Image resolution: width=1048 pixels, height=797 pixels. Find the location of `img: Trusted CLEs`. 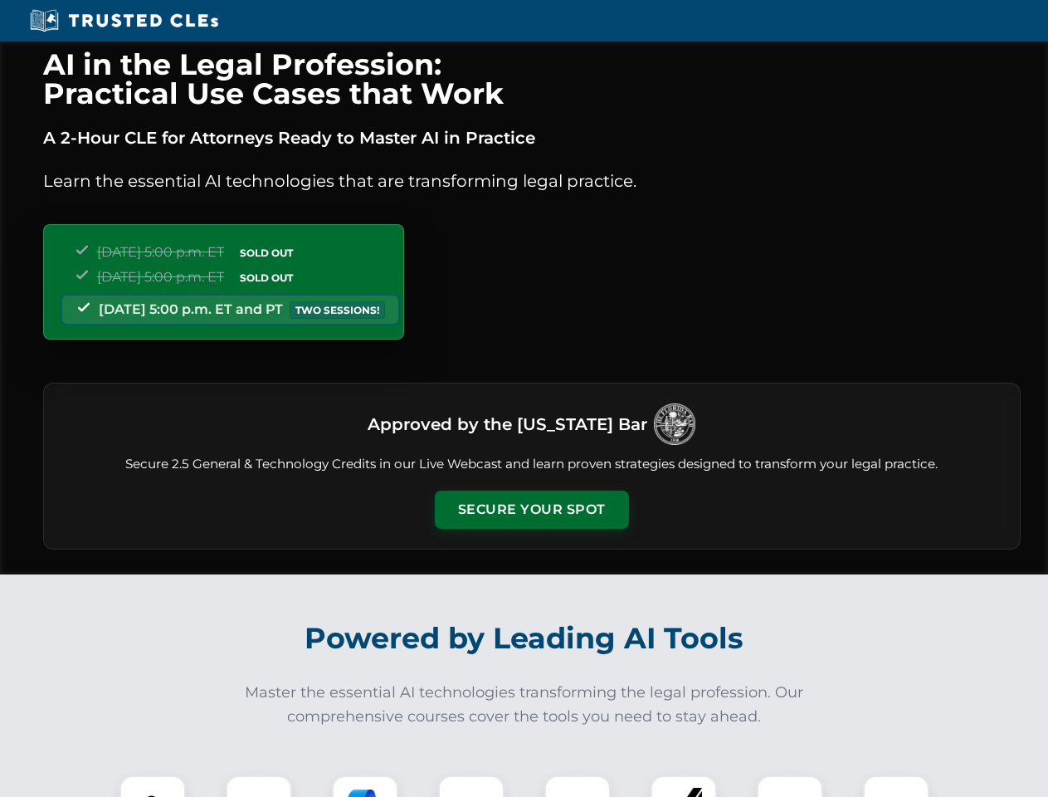

img: Trusted CLEs is located at coordinates (124, 21).